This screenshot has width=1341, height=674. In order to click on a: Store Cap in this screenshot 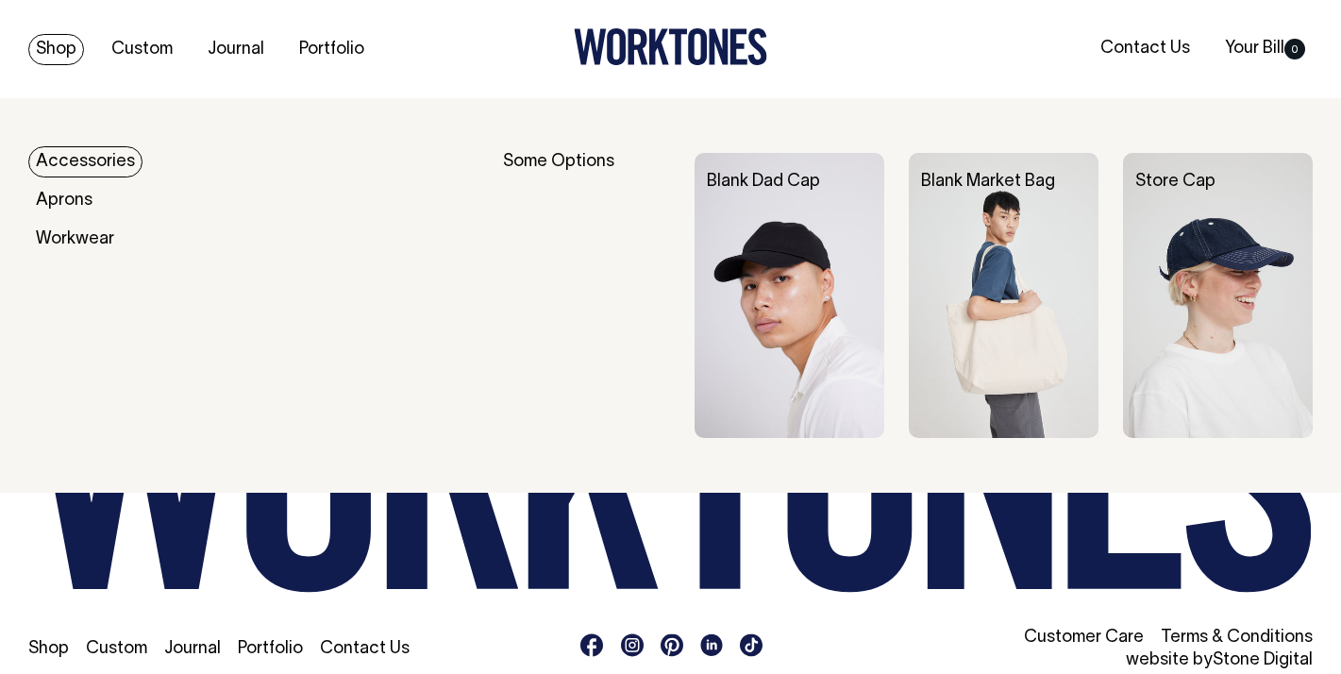, I will do `click(1175, 181)`.